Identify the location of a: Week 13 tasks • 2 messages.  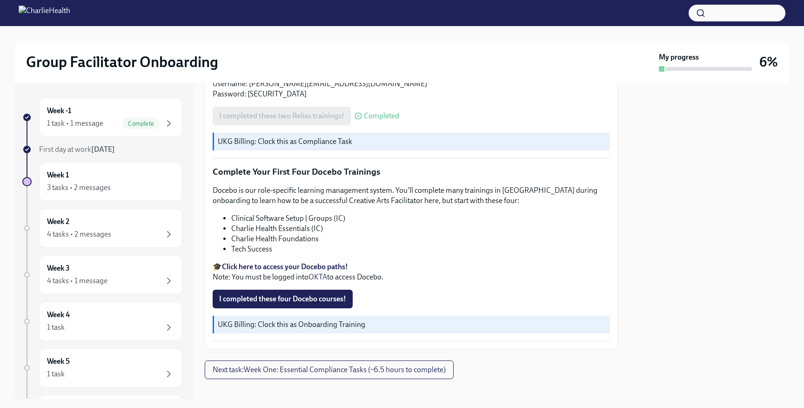
(102, 181).